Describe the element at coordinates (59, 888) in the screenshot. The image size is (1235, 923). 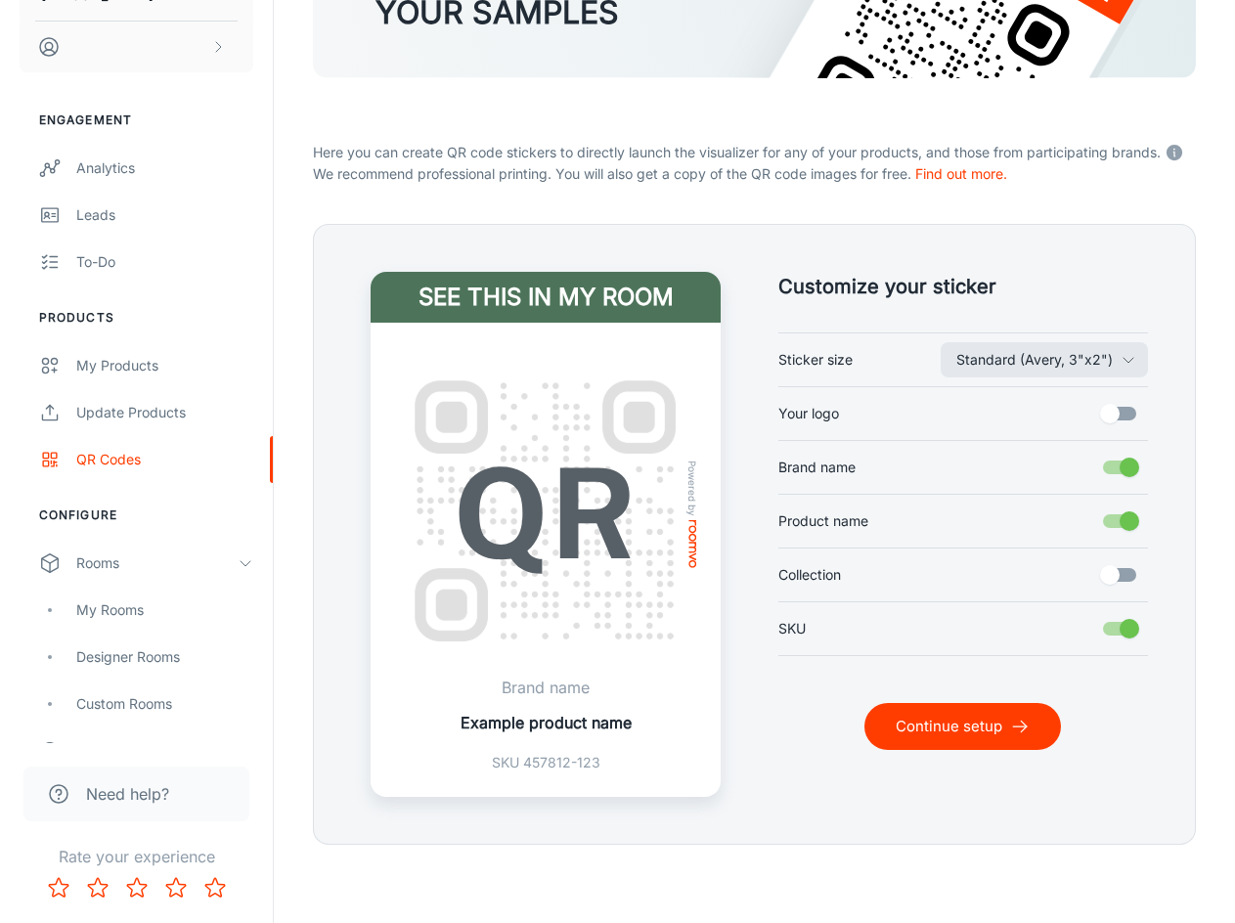
I see `button: Rate 1 star` at that location.